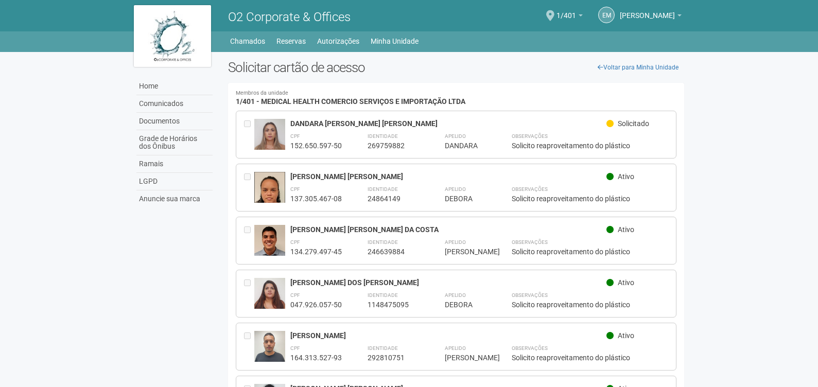 This screenshot has height=387, width=818. I want to click on small: Membros da unidade, so click(456, 93).